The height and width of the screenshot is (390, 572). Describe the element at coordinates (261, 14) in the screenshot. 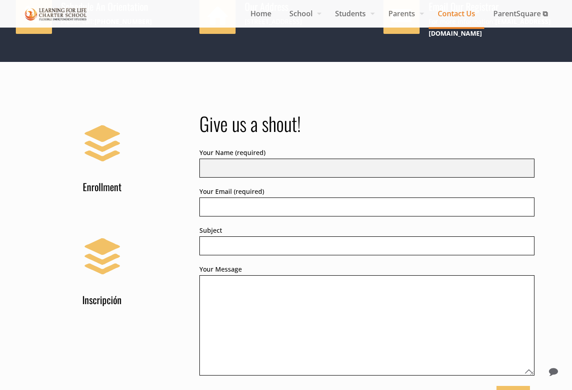

I see `span: Home` at that location.